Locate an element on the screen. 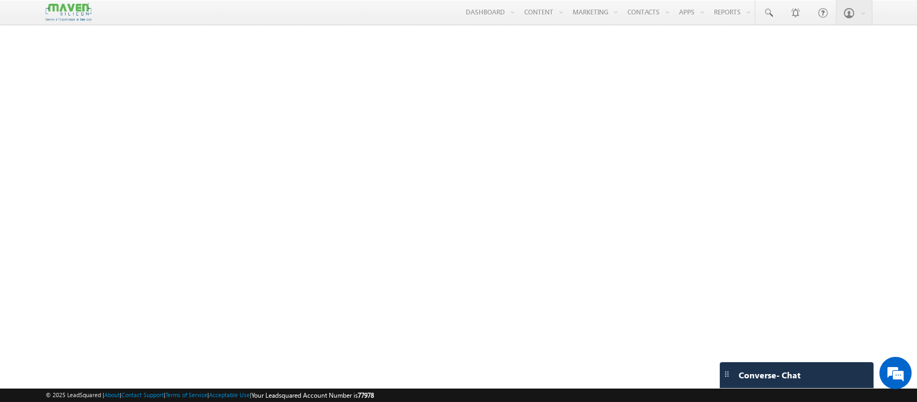 This screenshot has width=917, height=402. a: Contact Support is located at coordinates (142, 394).